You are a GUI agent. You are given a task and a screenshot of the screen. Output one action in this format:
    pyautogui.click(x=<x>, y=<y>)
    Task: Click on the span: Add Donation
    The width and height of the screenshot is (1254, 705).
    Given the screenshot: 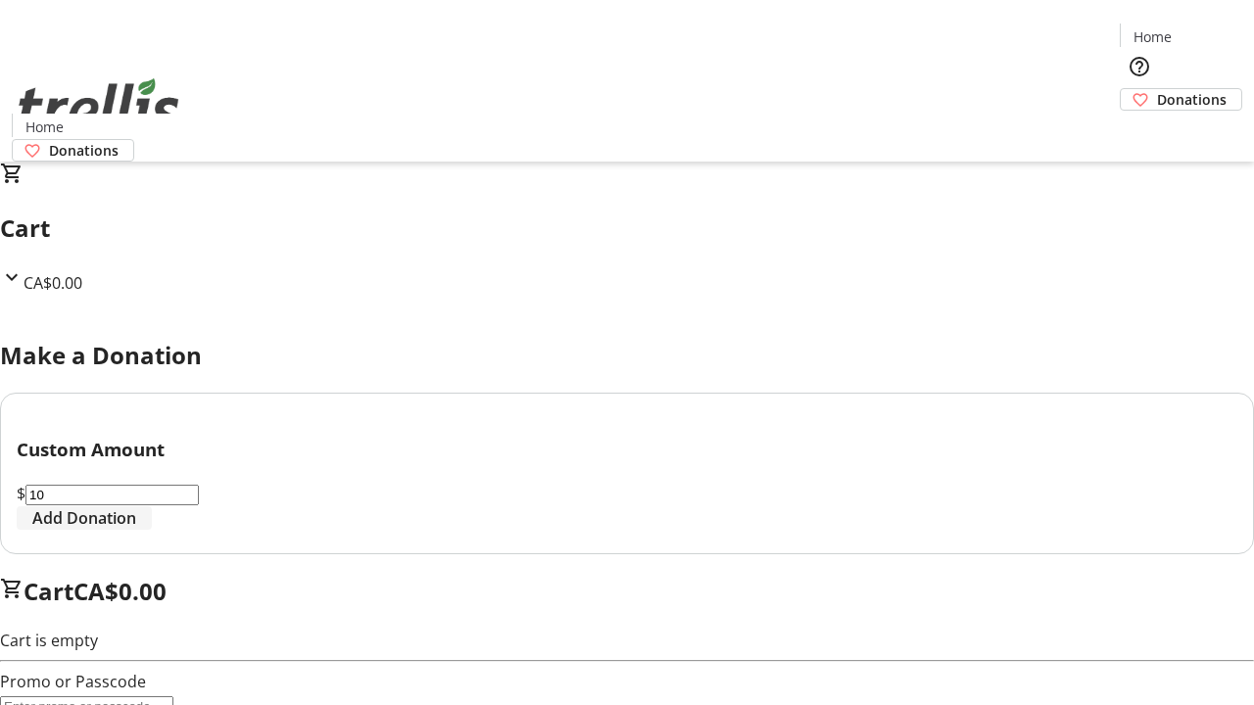 What is the action you would take?
    pyautogui.click(x=84, y=518)
    